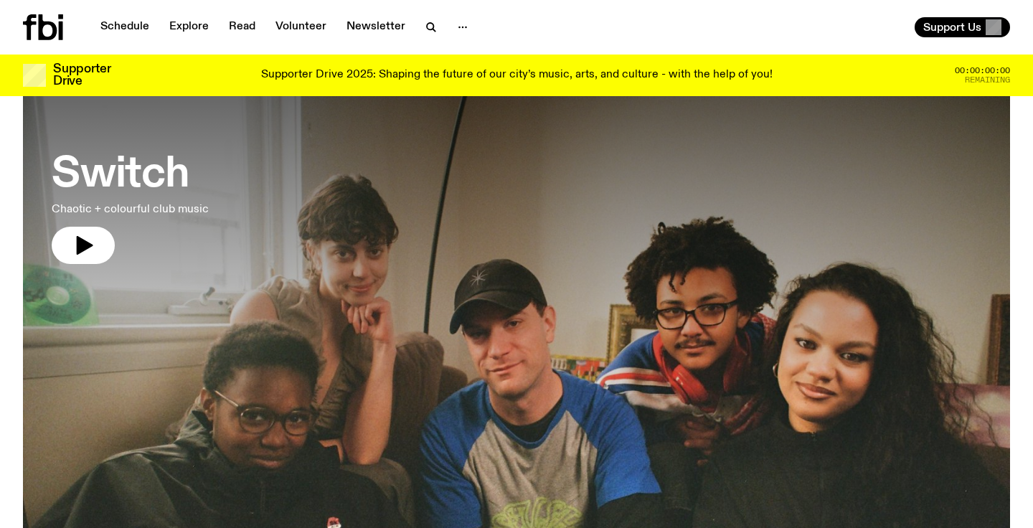  I want to click on a: Volunteer, so click(301, 27).